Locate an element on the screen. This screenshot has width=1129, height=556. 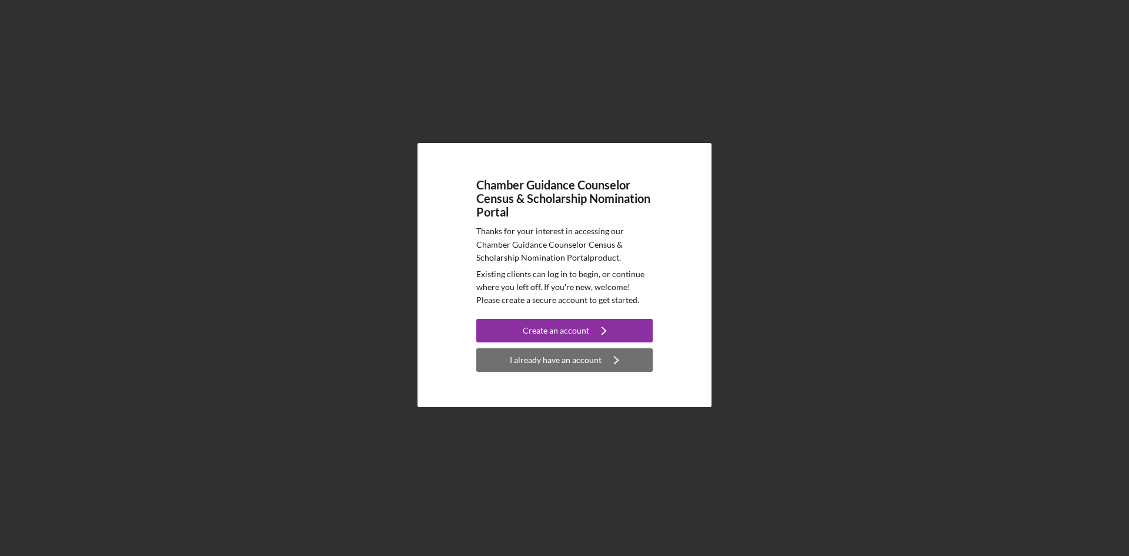
a: Create an account is located at coordinates (565, 332).